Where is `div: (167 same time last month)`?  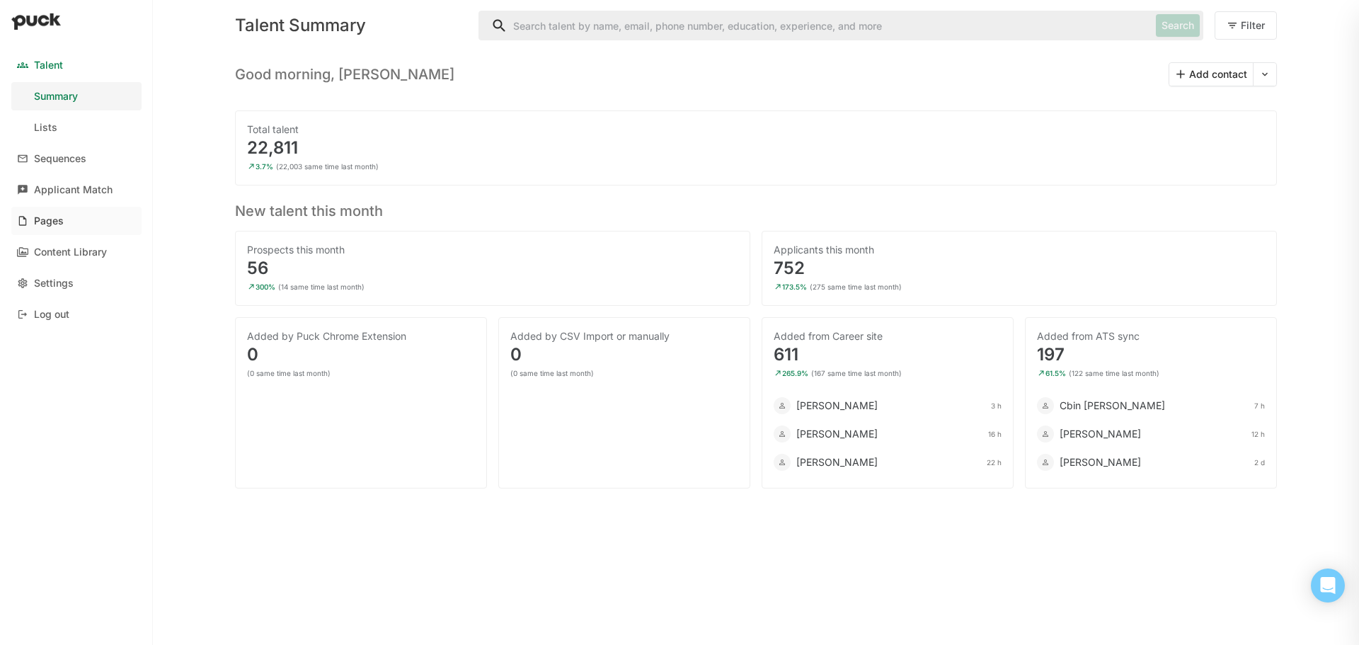
div: (167 same time last month) is located at coordinates (856, 373).